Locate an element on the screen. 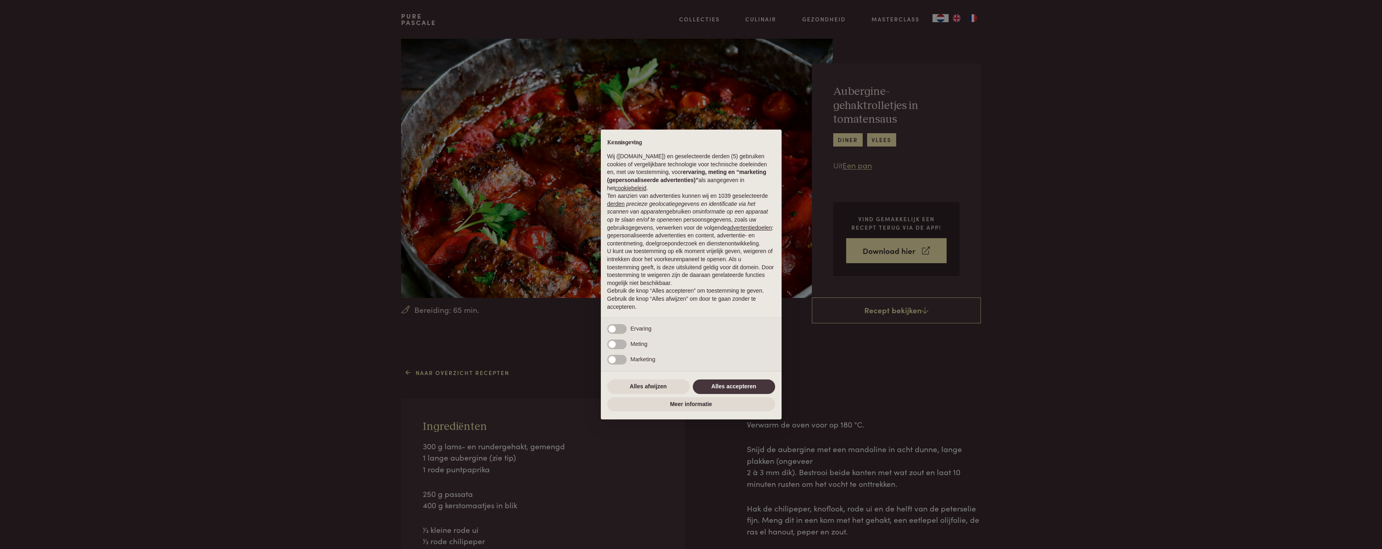 Image resolution: width=1382 pixels, height=549 pixels. p: Gebruik de knop “Alles accepteren” om toestemming te geven. Gebruik de knop “Alles afwijzen” om d... is located at coordinates (691, 299).